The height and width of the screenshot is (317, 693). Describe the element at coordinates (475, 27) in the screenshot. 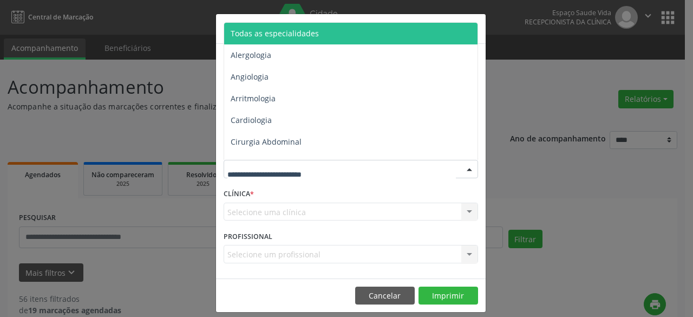

I see `button: Close` at that location.